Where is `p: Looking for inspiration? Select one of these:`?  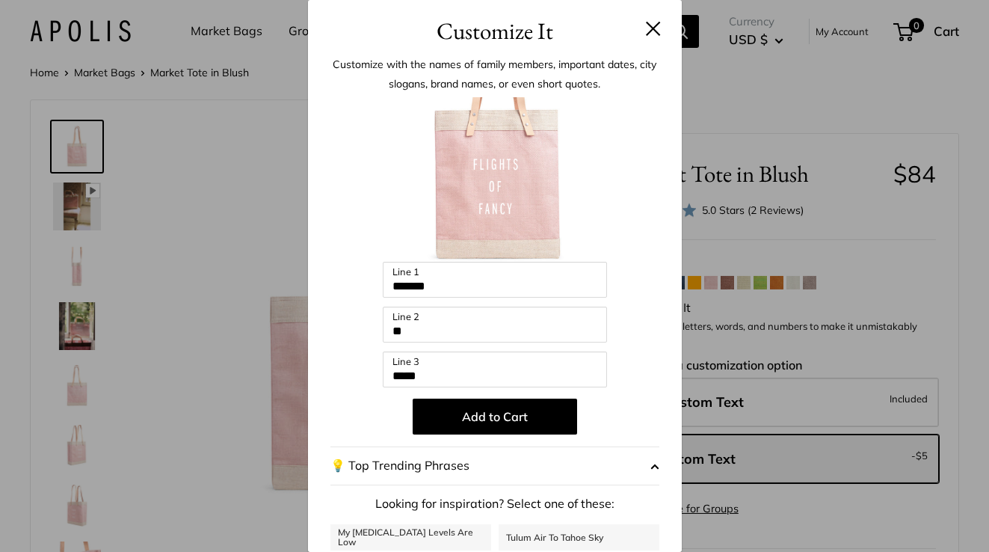 p: Looking for inspiration? Select one of these: is located at coordinates (495, 504).